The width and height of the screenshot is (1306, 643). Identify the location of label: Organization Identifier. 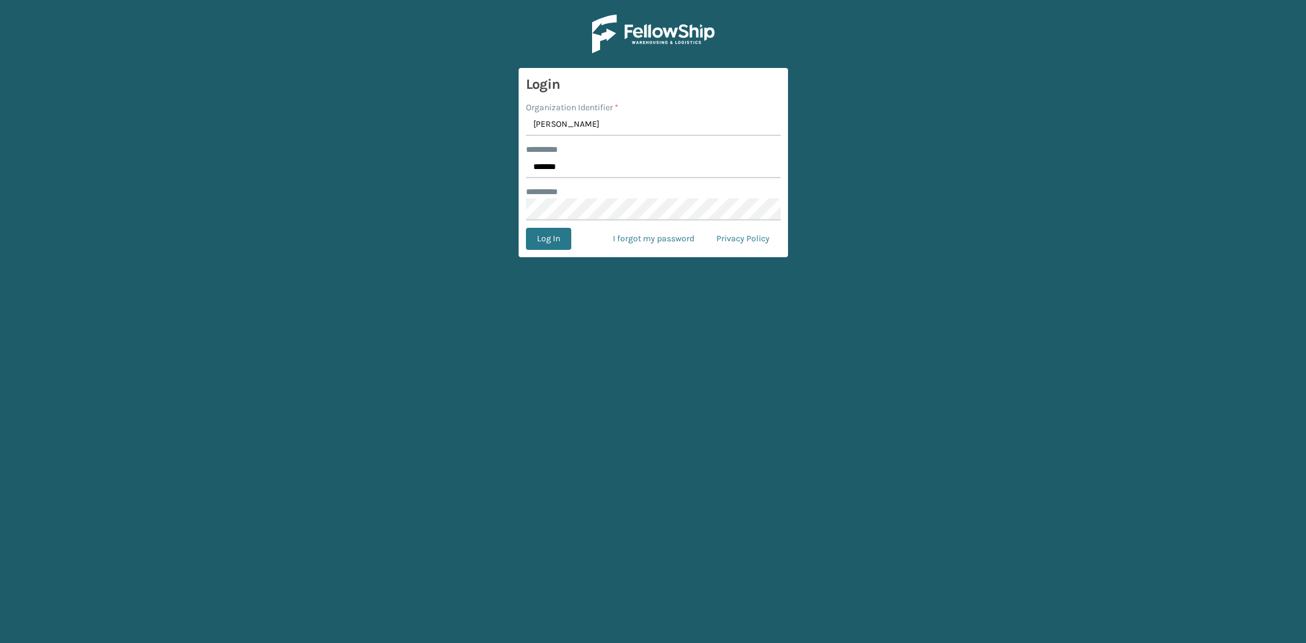
(572, 107).